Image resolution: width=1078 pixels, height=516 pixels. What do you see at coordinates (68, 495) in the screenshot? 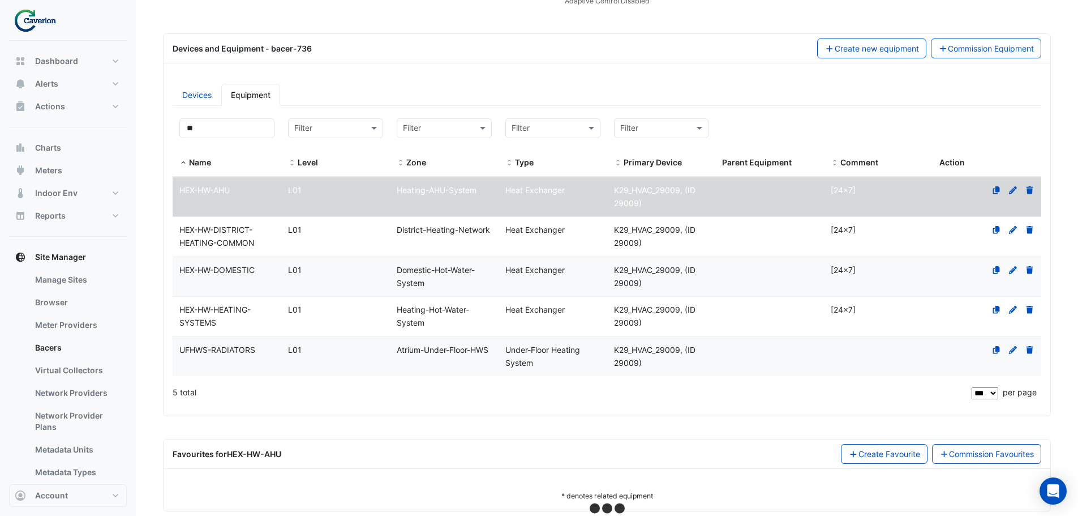
I see `button: Account` at bounding box center [68, 495].